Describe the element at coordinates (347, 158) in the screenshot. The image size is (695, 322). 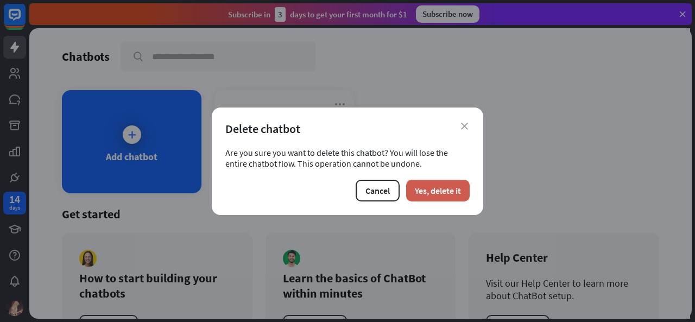
I see `div: Are you sure you want to delete this chatbot? You will lose the entire chatbot flow. This operati...` at that location.